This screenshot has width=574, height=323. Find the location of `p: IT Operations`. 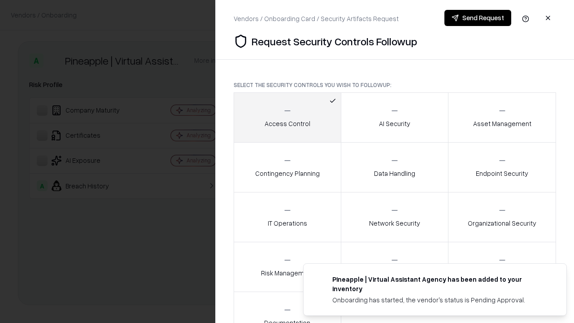

p: IT Operations is located at coordinates (288, 223).